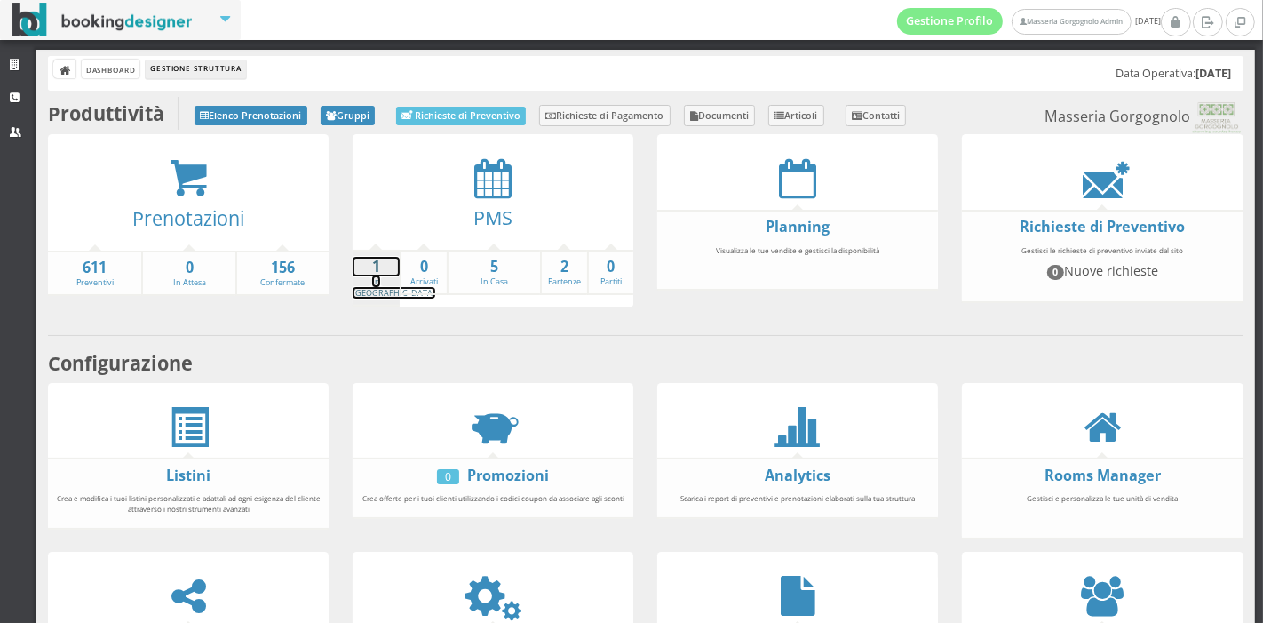 This screenshot has width=1263, height=623. What do you see at coordinates (876, 115) in the screenshot?
I see `a: Contatti` at bounding box center [876, 115].